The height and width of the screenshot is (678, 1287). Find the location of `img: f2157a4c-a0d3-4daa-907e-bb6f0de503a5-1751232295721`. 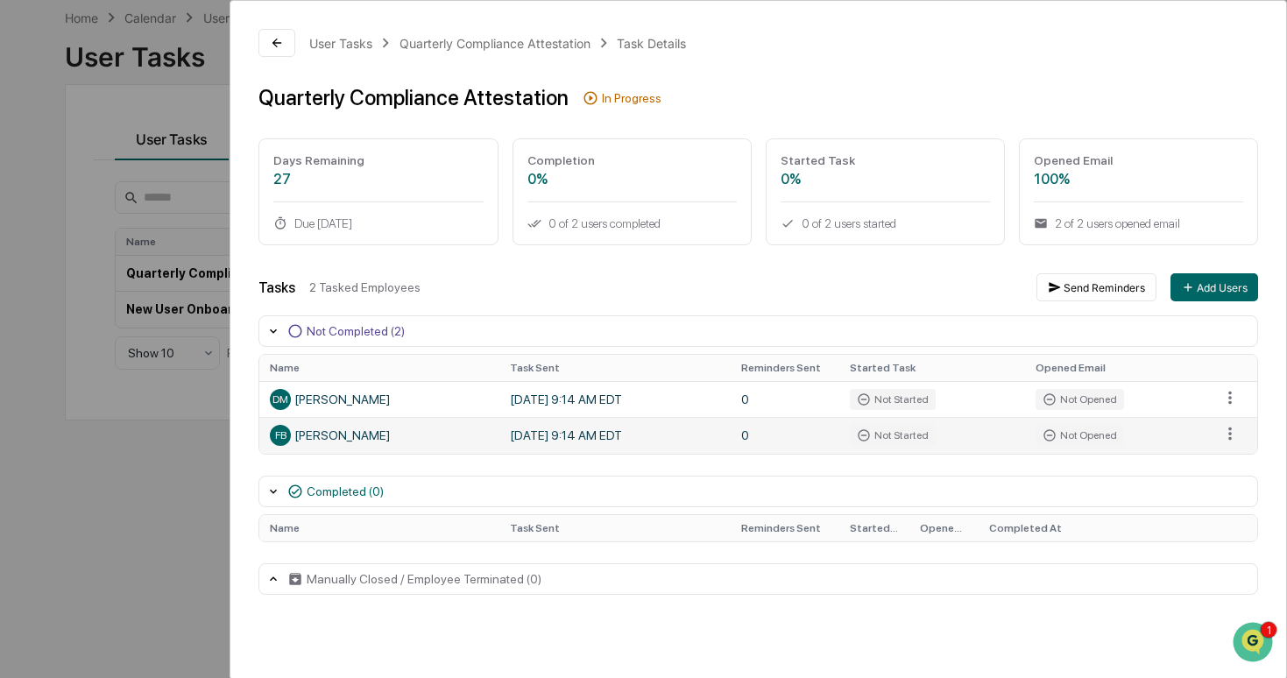

img: f2157a4c-a0d3-4daa-907e-bb6f0de503a5-1751232295721 is located at coordinates (22, 22).